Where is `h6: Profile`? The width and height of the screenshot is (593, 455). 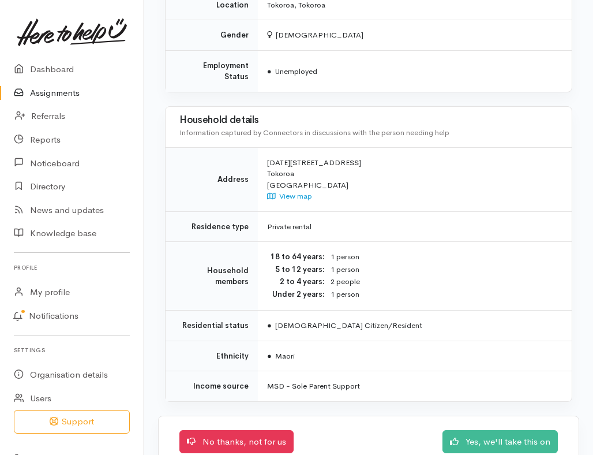
h6: Profile is located at coordinates (72, 267).